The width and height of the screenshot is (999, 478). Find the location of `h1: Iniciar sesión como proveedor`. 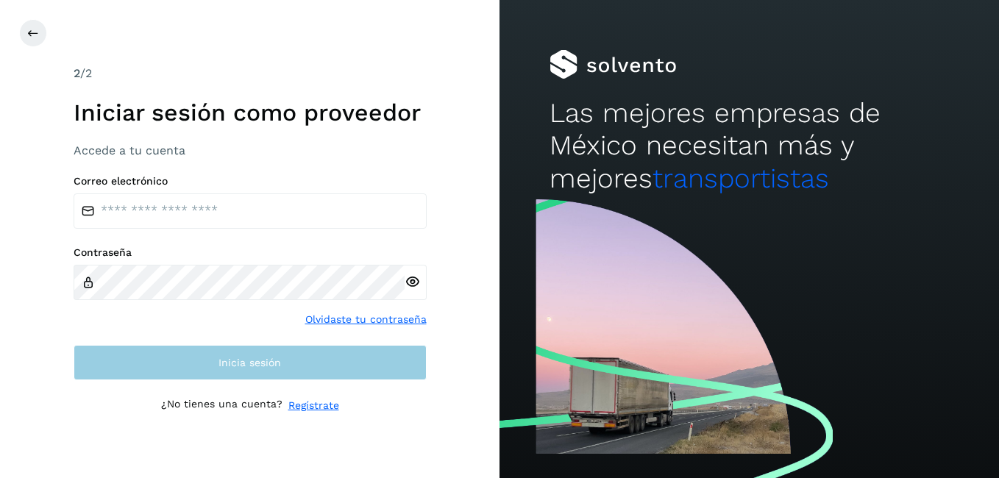

h1: Iniciar sesión como proveedor is located at coordinates (250, 113).